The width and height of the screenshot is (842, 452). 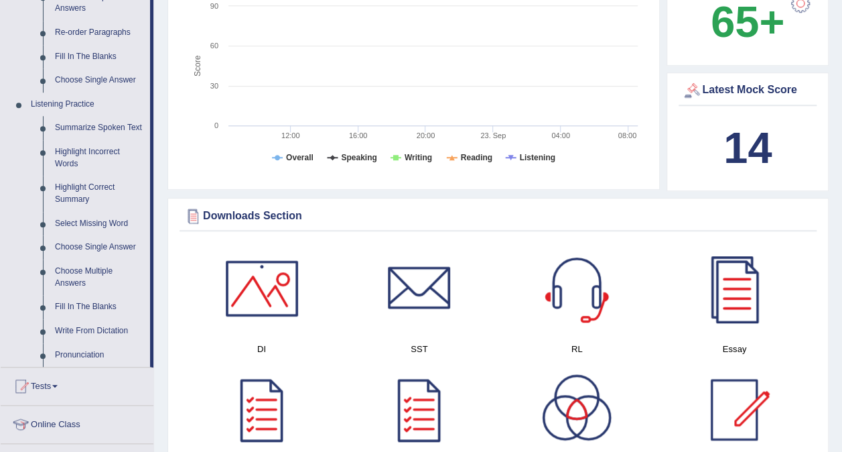 What do you see at coordinates (577, 349) in the screenshot?
I see `h4: RL` at bounding box center [577, 349].